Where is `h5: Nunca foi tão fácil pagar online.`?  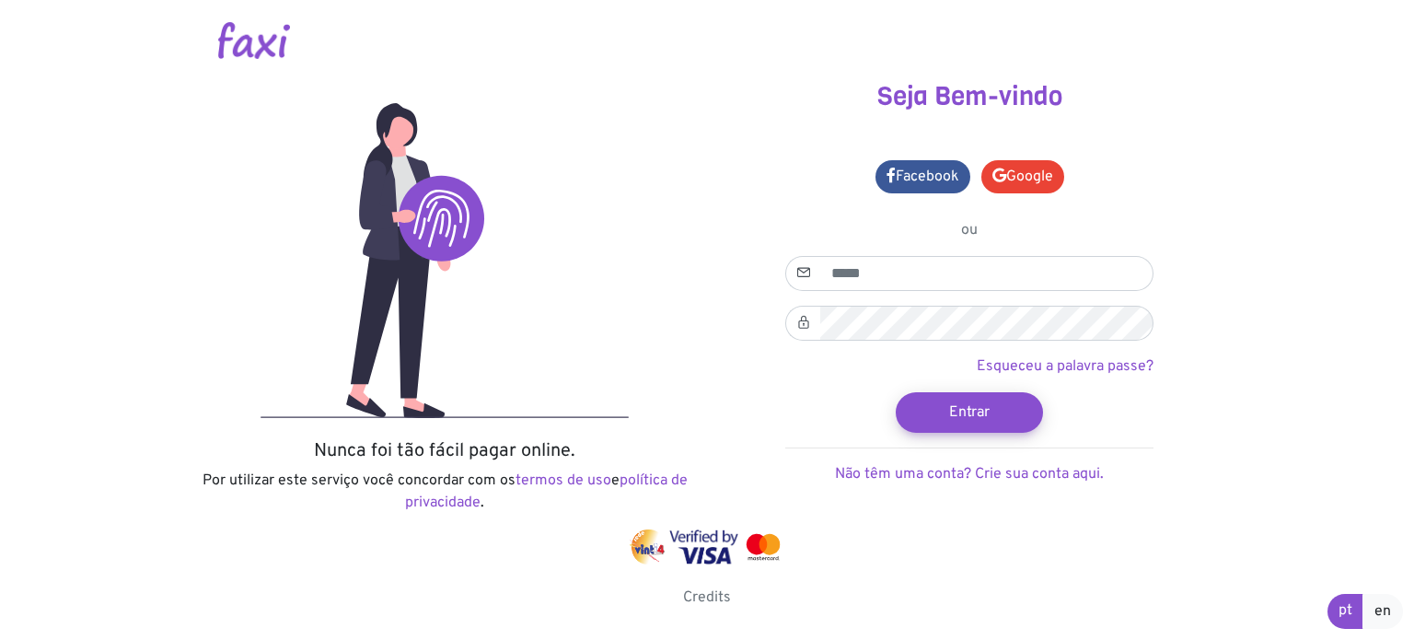 h5: Nunca foi tão fácil pagar online. is located at coordinates (445, 451).